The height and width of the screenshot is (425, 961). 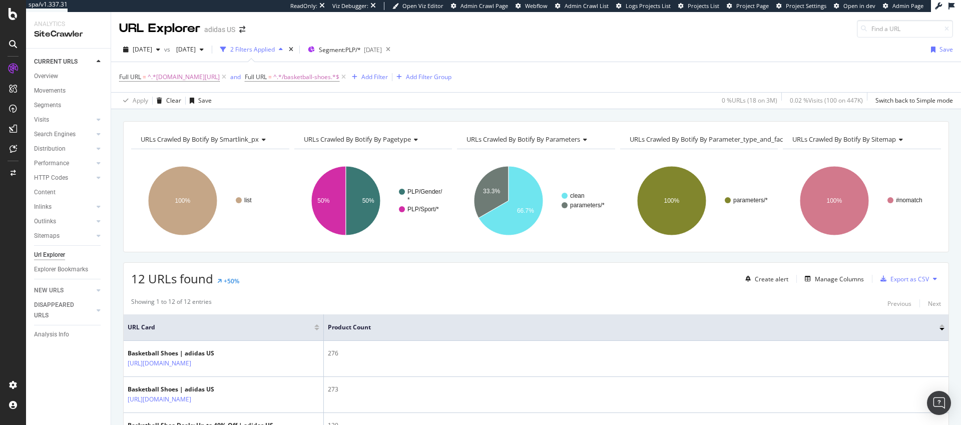 I want to click on span: Segment: PLP/*, so click(x=340, y=50).